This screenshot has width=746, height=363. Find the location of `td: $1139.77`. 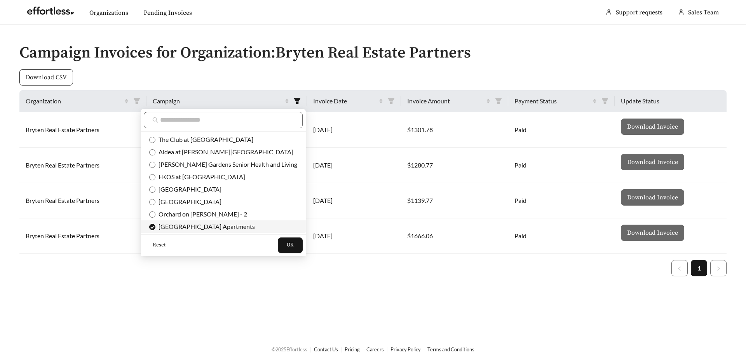

td: $1139.77 is located at coordinates (454, 200).